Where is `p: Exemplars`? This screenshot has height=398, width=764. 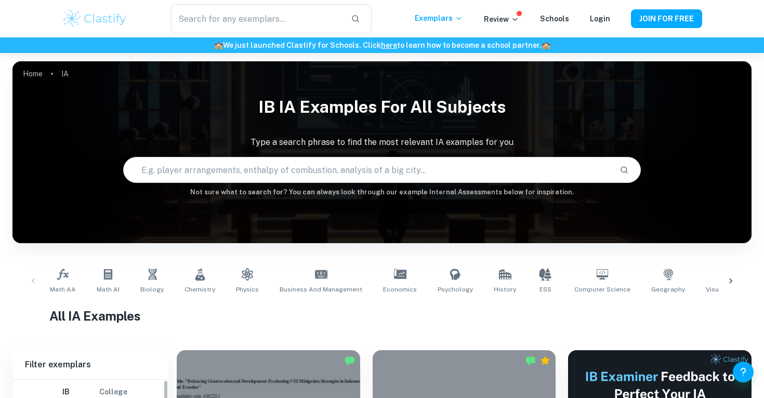
p: Exemplars is located at coordinates (439, 18).